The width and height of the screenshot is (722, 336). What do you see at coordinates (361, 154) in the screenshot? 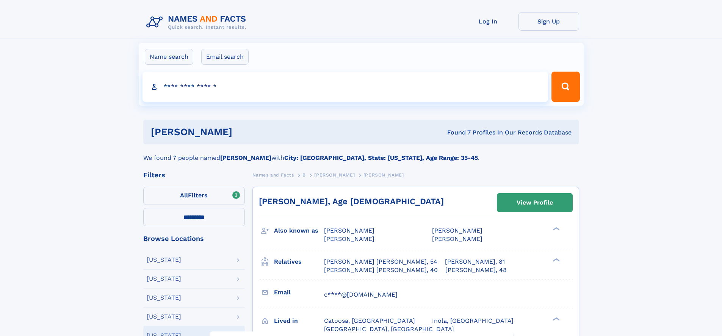
I see `div: We found 7 people named with .` at bounding box center [361, 154].